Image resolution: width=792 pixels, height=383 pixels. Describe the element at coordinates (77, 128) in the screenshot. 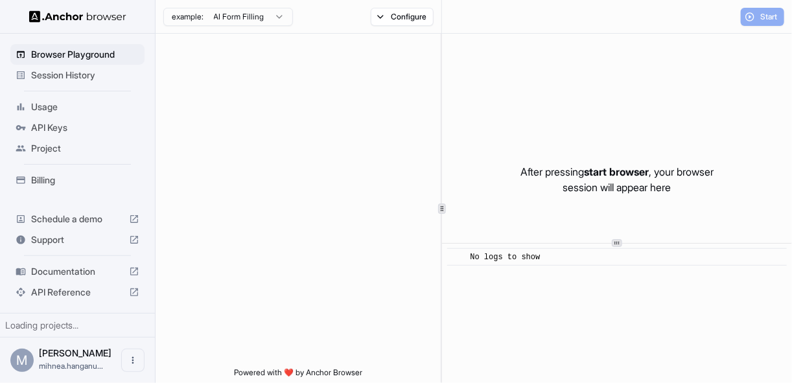

I see `div: API Keys` at that location.